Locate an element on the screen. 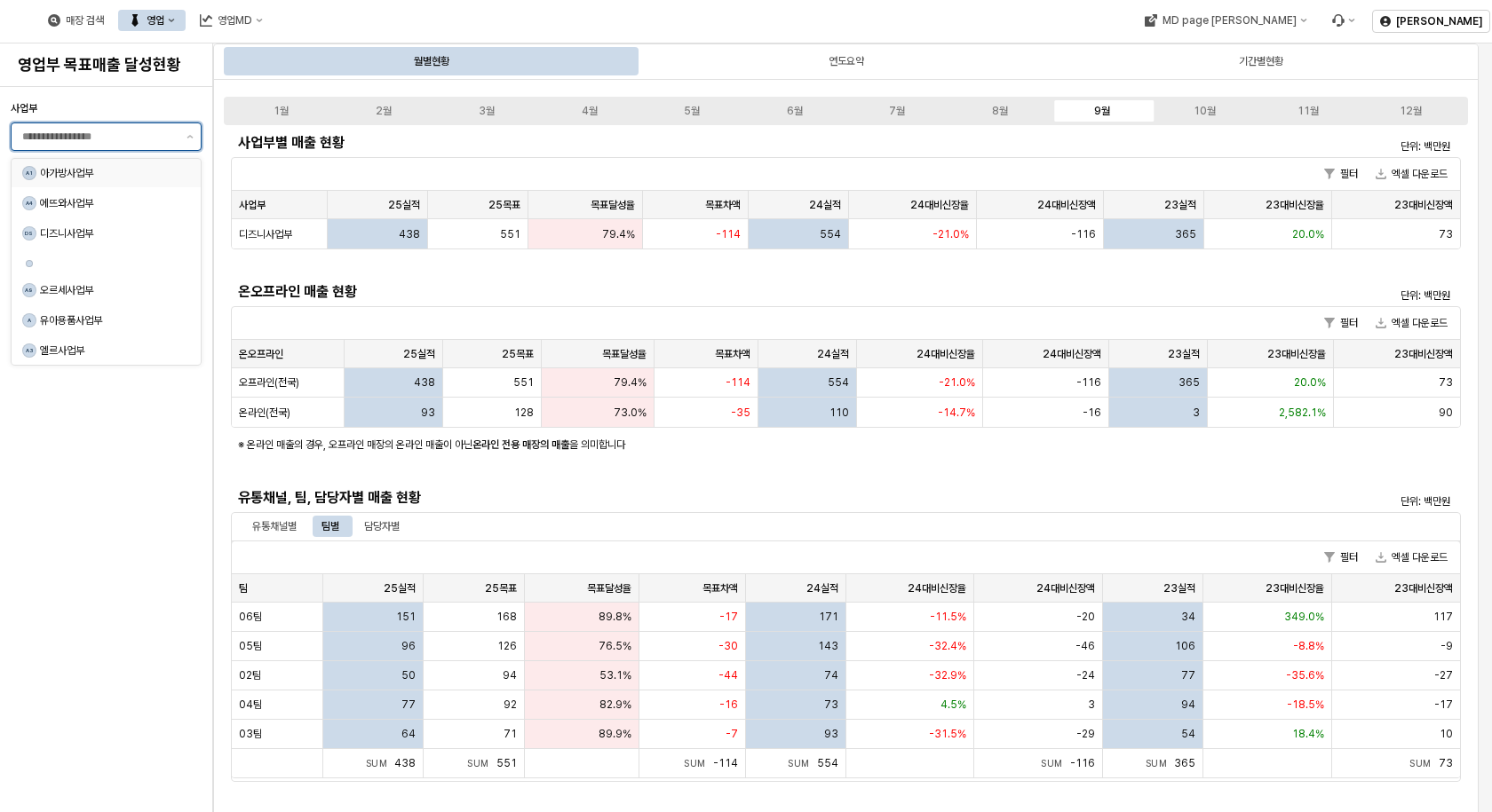 This screenshot has height=812, width=1492. label: 7월 is located at coordinates (897, 111).